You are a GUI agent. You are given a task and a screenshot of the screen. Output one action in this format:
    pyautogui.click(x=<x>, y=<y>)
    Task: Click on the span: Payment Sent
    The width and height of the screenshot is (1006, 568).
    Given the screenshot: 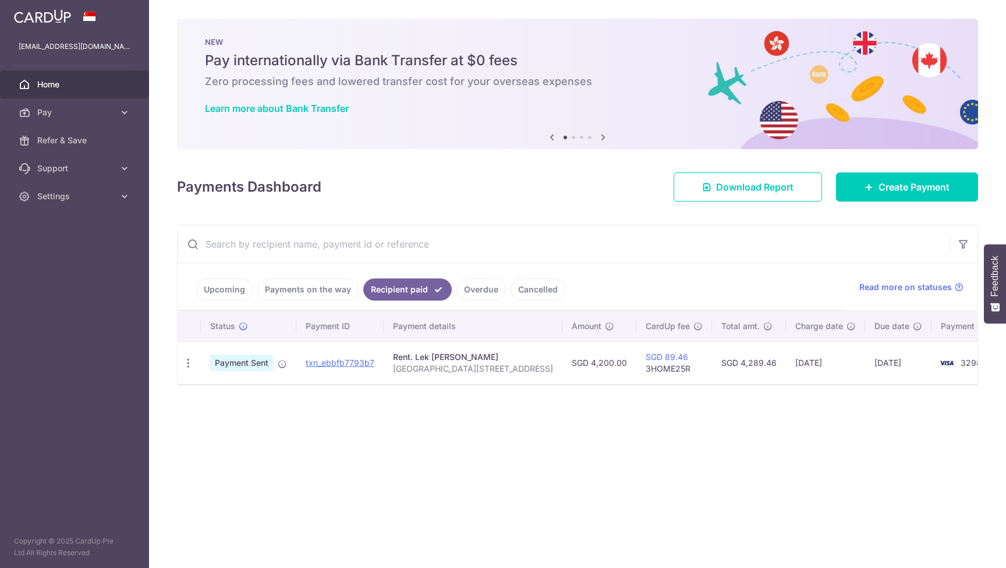 What is the action you would take?
    pyautogui.click(x=242, y=363)
    